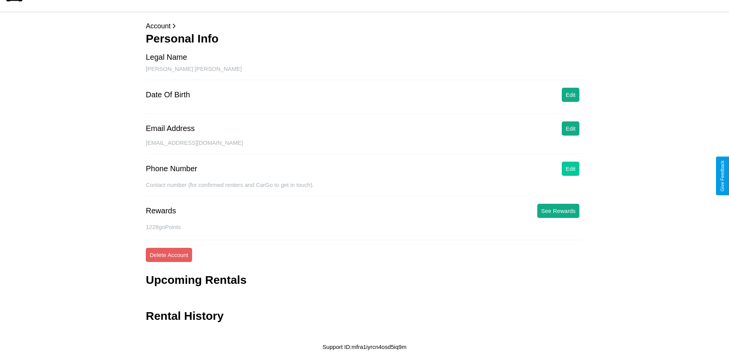 The height and width of the screenshot is (352, 729). I want to click on div: Contact number (for confirmed renters and CarGo to get in touch)., so click(364, 189).